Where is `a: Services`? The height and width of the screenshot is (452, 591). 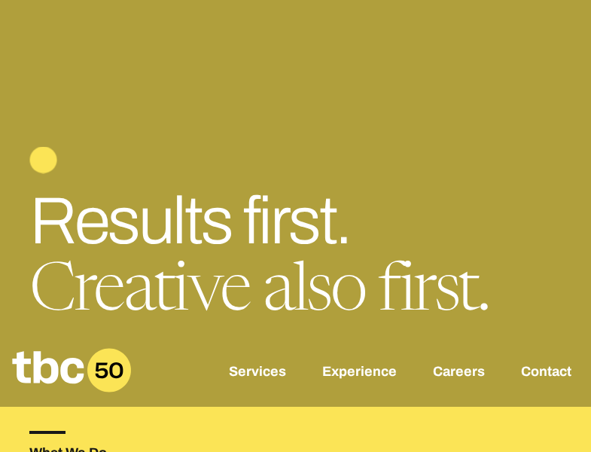
a: Services is located at coordinates (258, 373).